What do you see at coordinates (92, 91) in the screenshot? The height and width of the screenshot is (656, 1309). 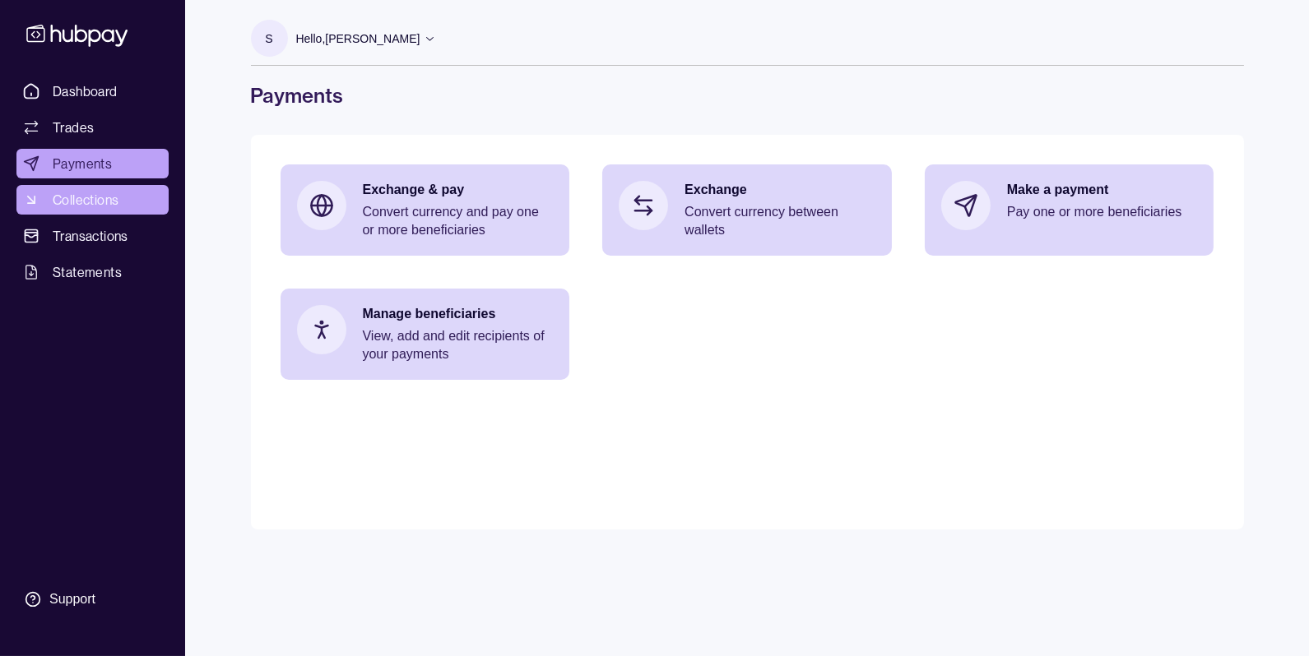 I see `a: Dashboard` at bounding box center [92, 91].